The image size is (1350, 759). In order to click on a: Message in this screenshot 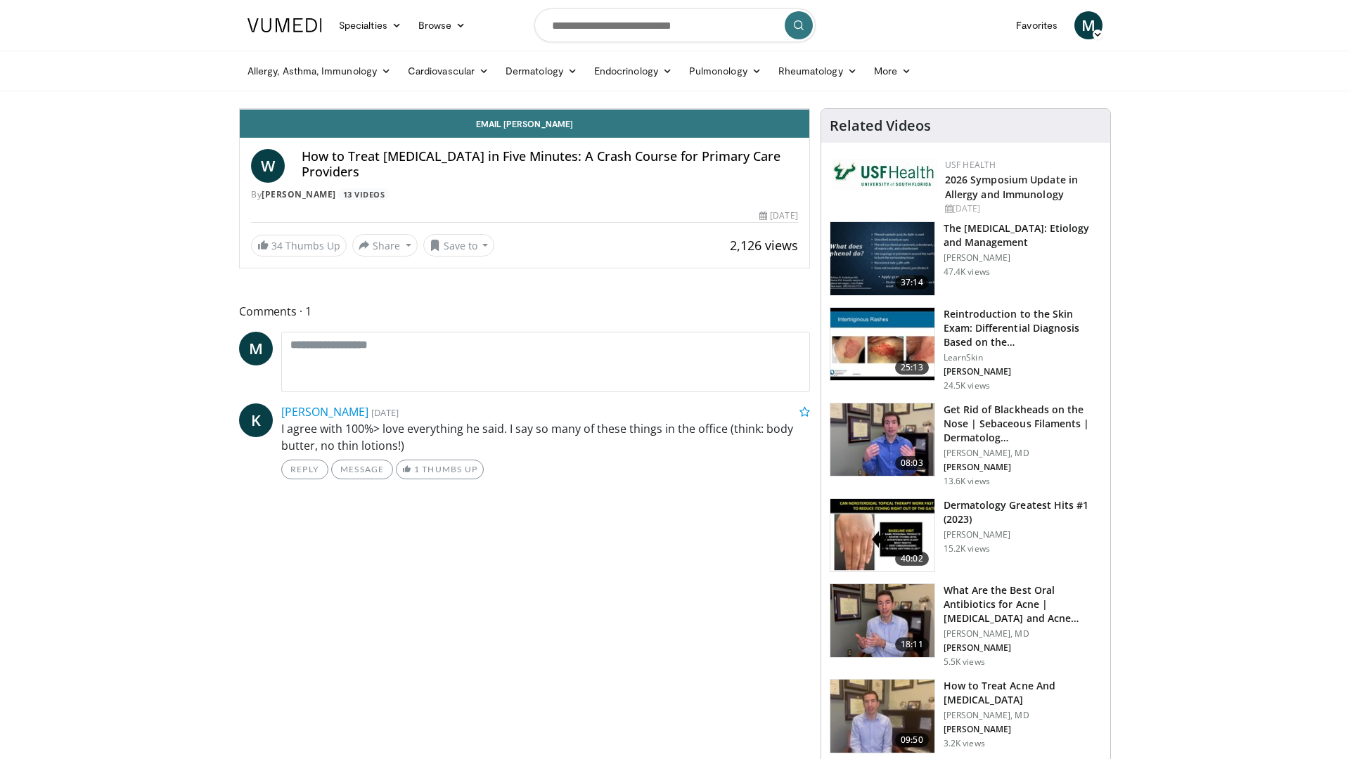, I will do `click(362, 470)`.